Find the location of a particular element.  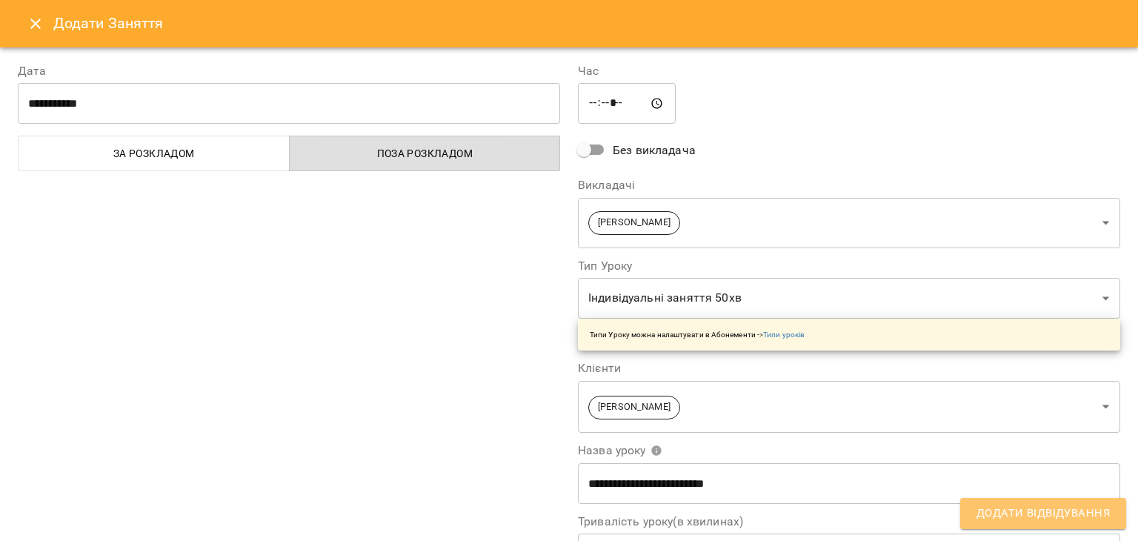

p: Типи Уроку можна налаштувати в Абонементи -> is located at coordinates (697, 334).